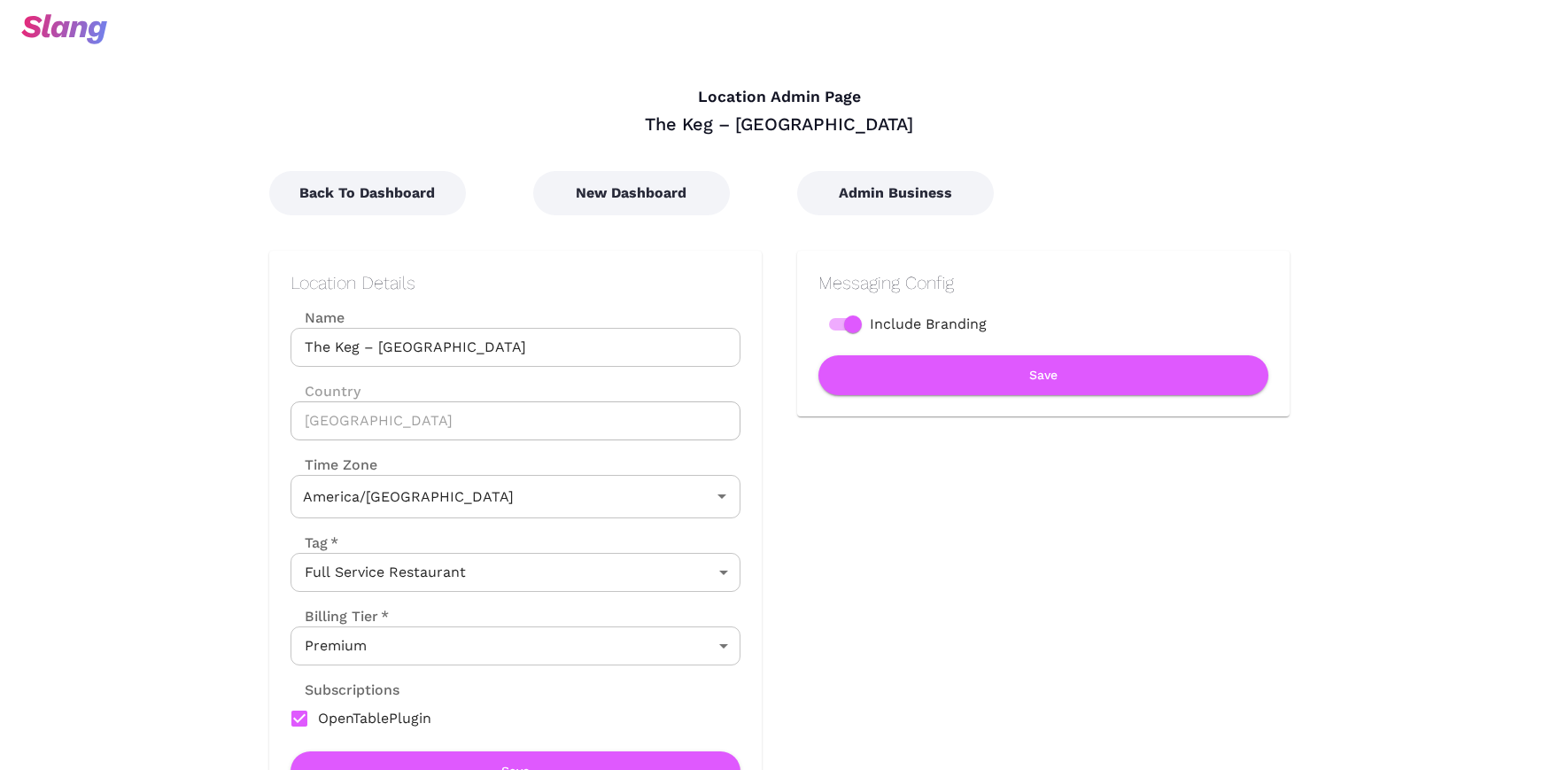  I want to click on button: New Dashboard, so click(632, 193).